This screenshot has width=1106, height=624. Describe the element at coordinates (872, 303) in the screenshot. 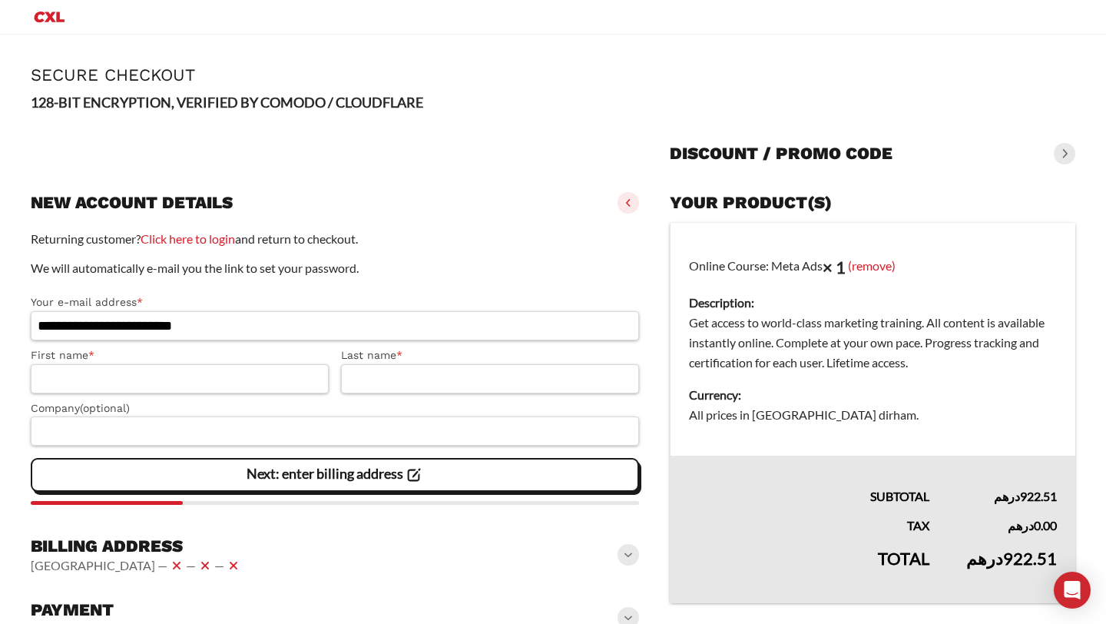

I see `dt: Description:` at that location.